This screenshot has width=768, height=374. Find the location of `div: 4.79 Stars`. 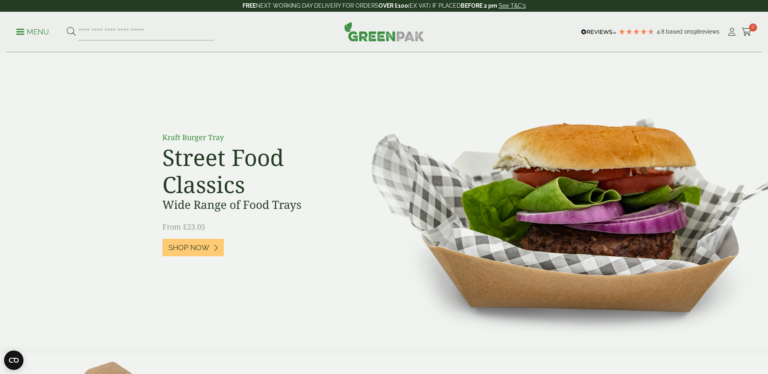

div: 4.79 Stars is located at coordinates (636, 32).